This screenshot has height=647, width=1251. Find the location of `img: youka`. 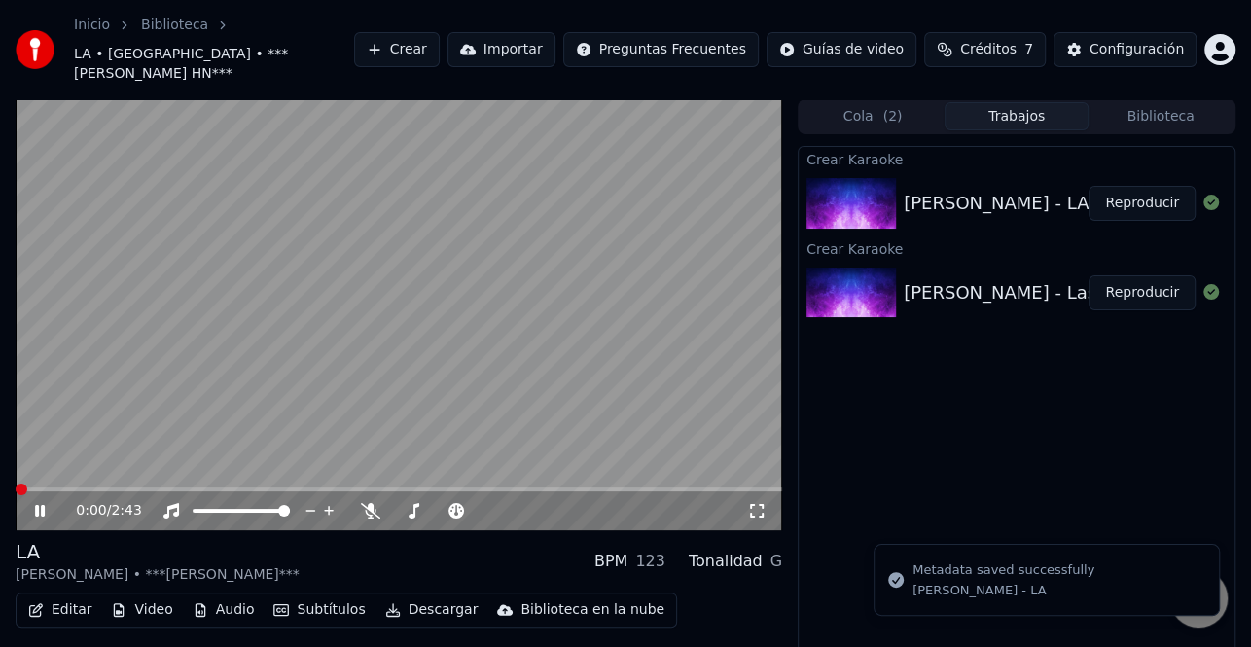

img: youka is located at coordinates (35, 50).